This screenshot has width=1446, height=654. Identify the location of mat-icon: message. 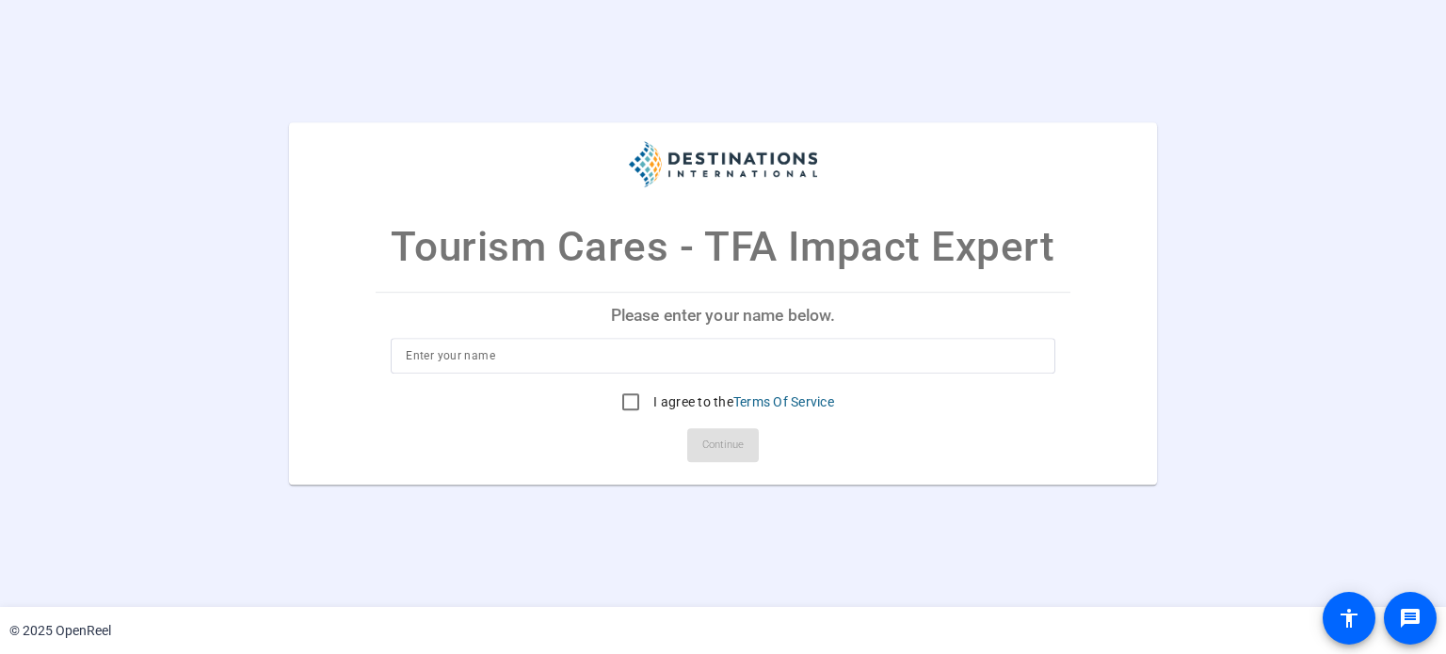
(1411, 619).